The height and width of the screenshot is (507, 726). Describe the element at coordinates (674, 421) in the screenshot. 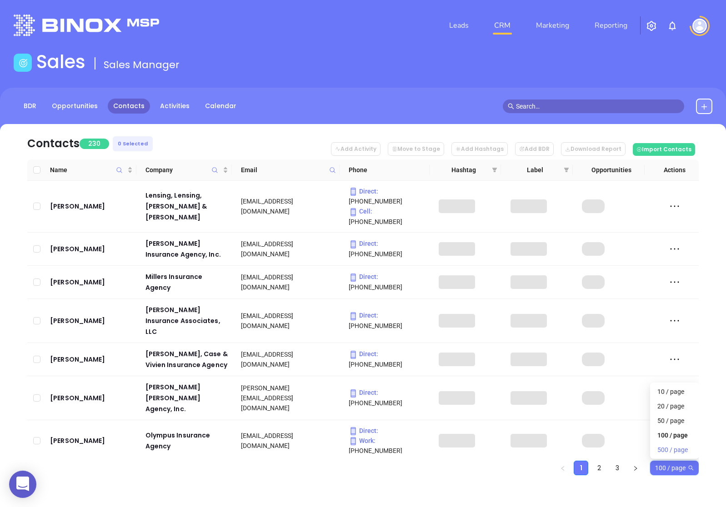

I see `div: 50 / page` at that location.